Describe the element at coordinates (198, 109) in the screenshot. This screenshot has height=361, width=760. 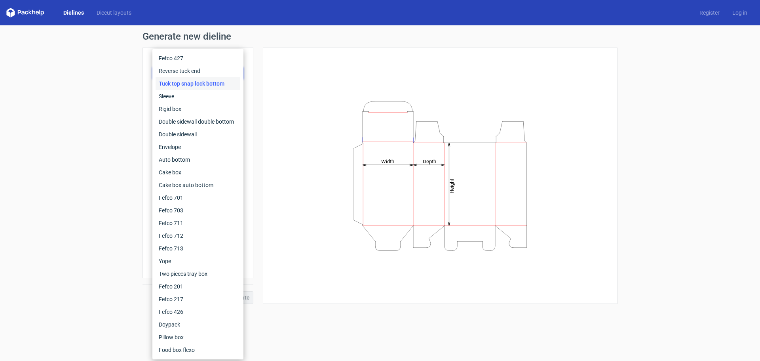
I see `div: Rigid box` at that location.